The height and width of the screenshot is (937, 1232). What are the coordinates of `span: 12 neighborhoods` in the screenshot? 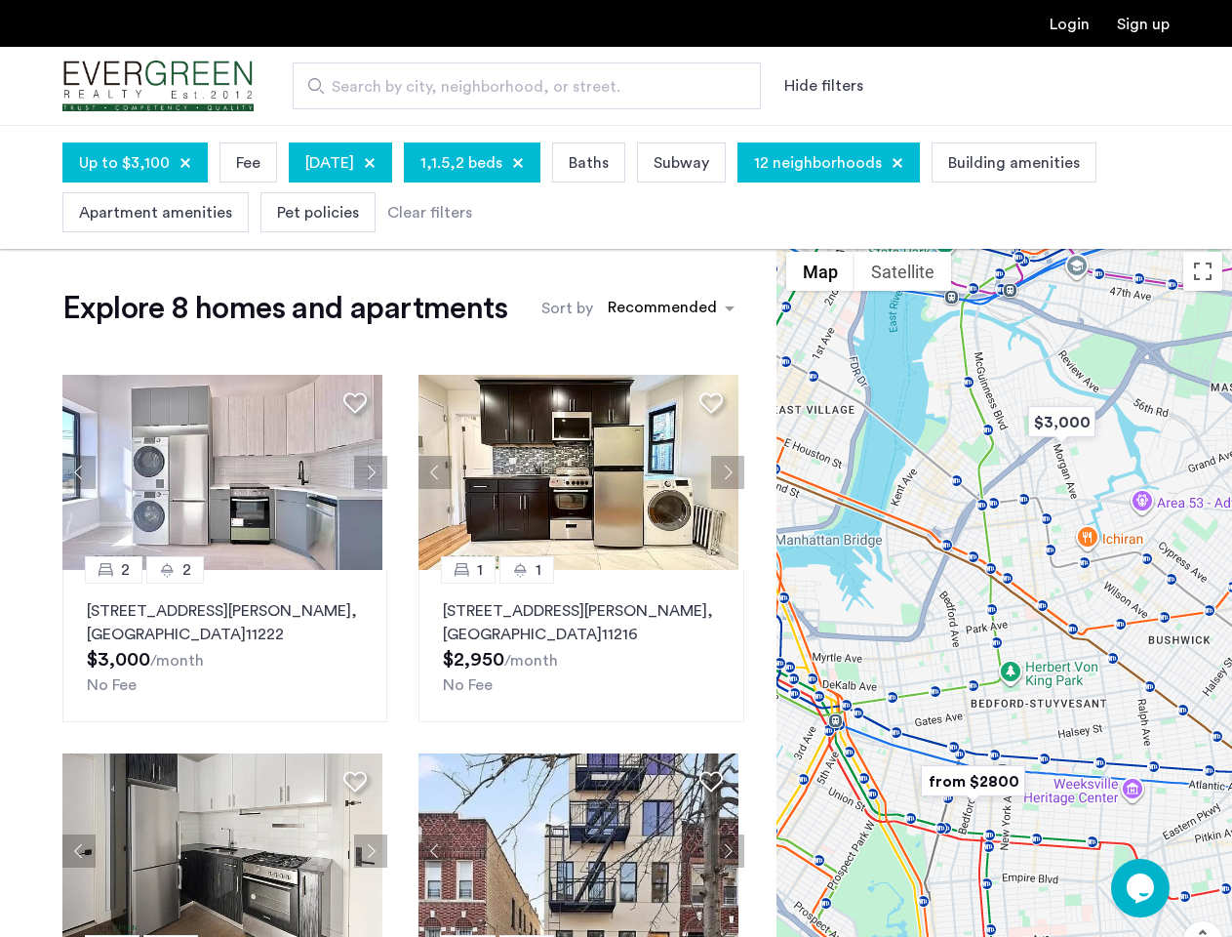 It's located at (818, 163).